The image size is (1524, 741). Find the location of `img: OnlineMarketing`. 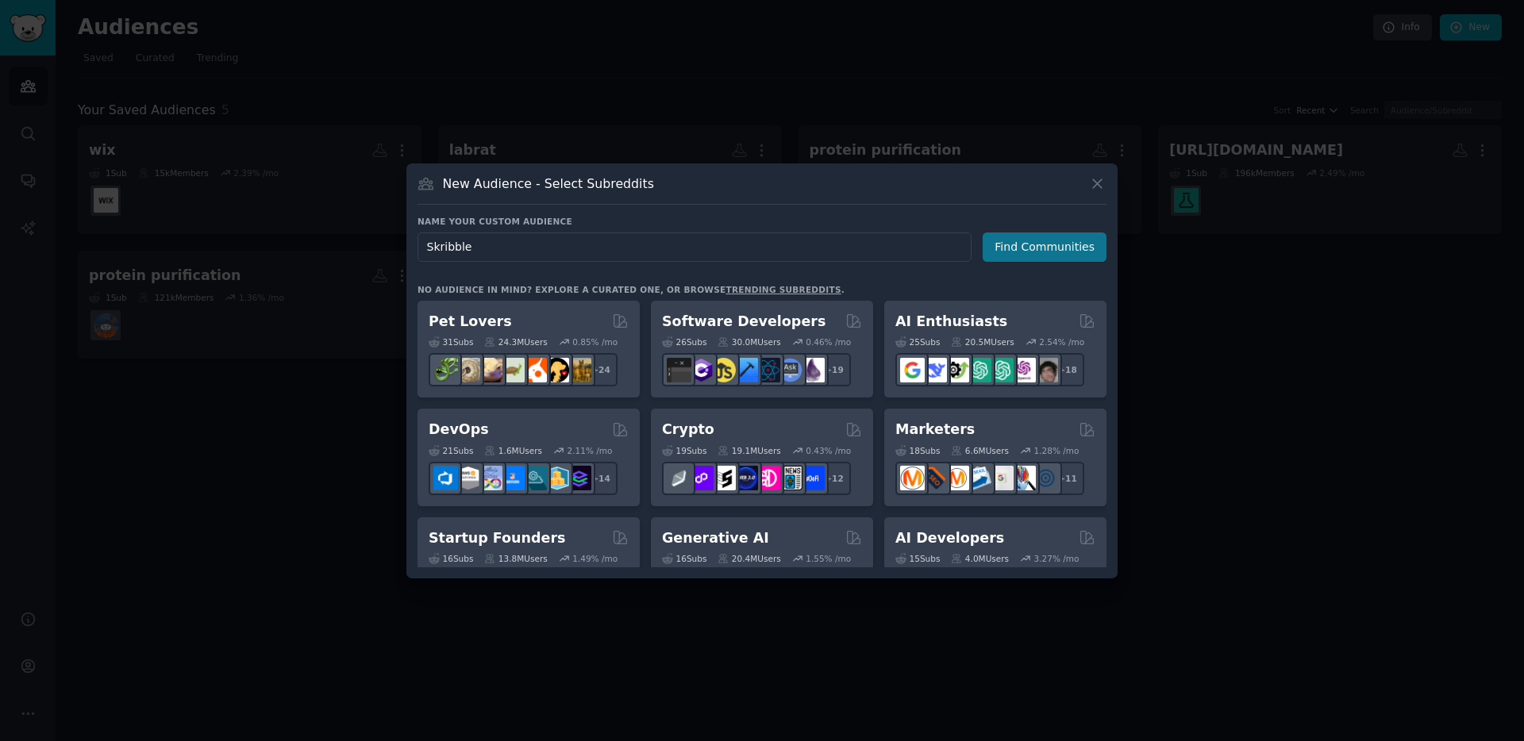

img: OnlineMarketing is located at coordinates (1045, 478).